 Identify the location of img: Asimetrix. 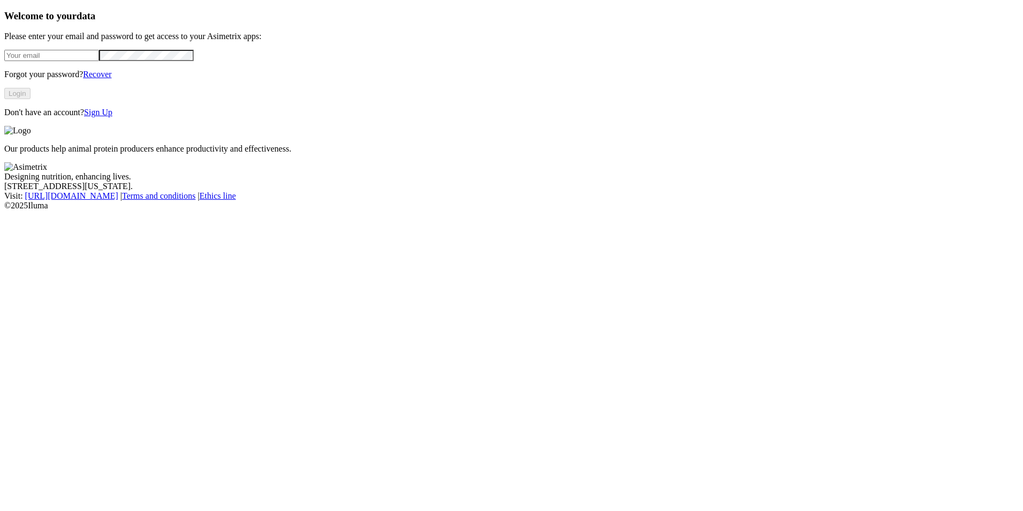
(26, 167).